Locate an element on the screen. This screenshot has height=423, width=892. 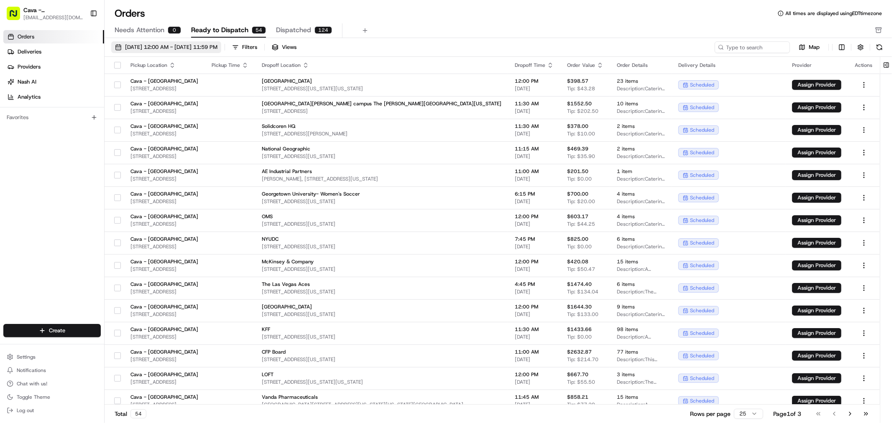
span: KFF is located at coordinates (381, 330).